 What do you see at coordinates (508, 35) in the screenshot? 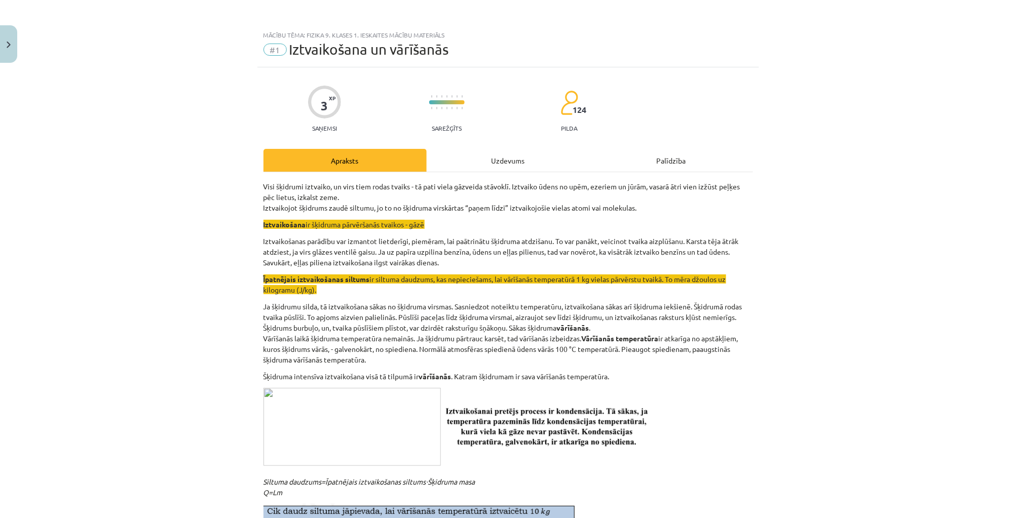
I see `div: Mācību tēma: Fizika 9. klases 1. ieskaites mācību materiāls` at bounding box center [508, 35].